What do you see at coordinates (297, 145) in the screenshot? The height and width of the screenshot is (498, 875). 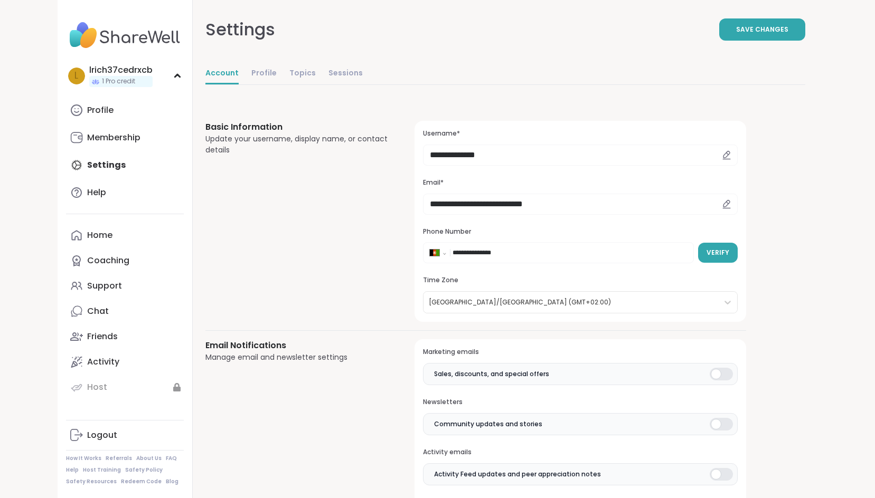 I see `div: Update your username, display name, or contact details` at bounding box center [297, 145].